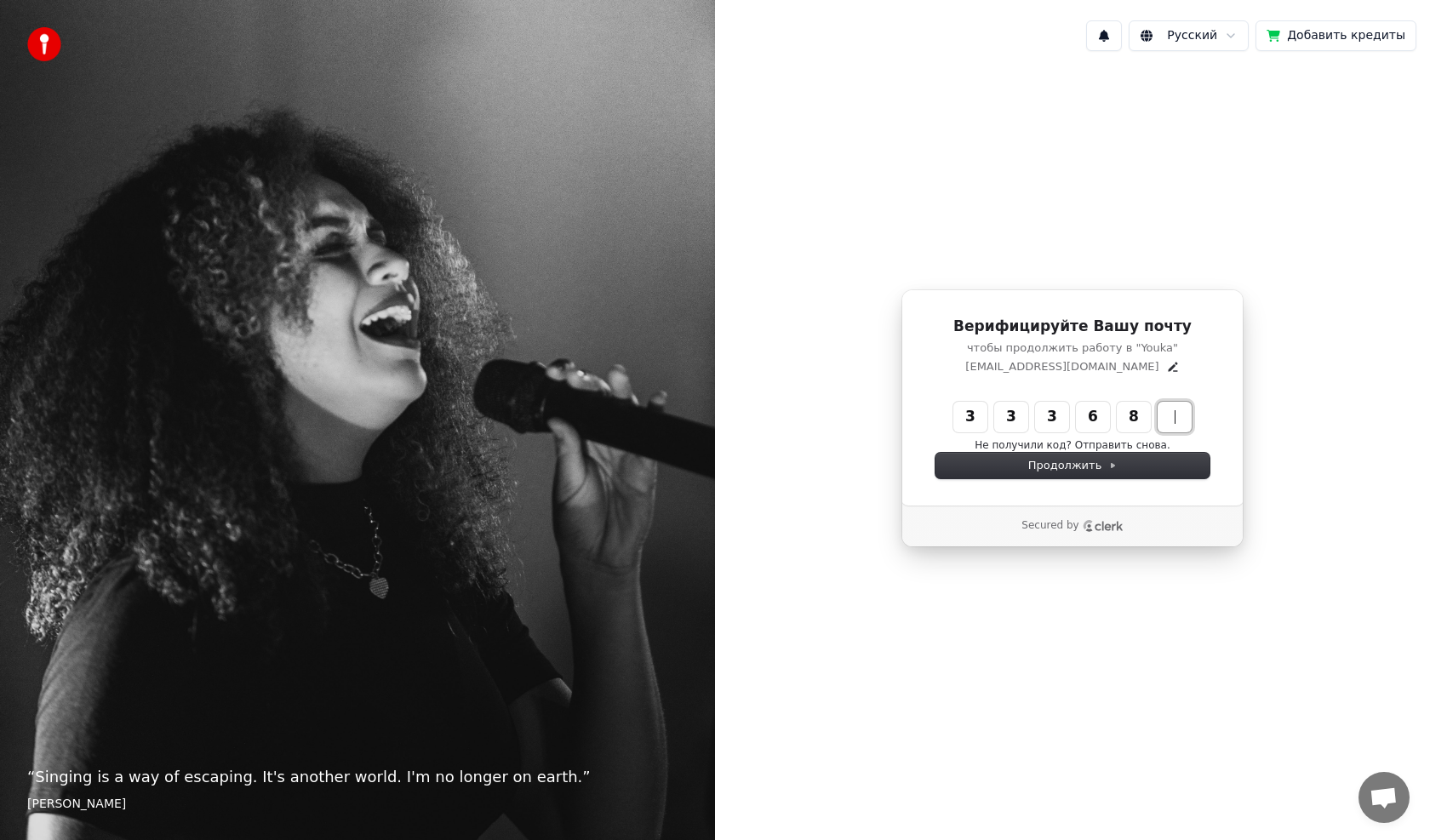 The height and width of the screenshot is (840, 1430). What do you see at coordinates (44, 44) in the screenshot?
I see `img: youka` at bounding box center [44, 44].